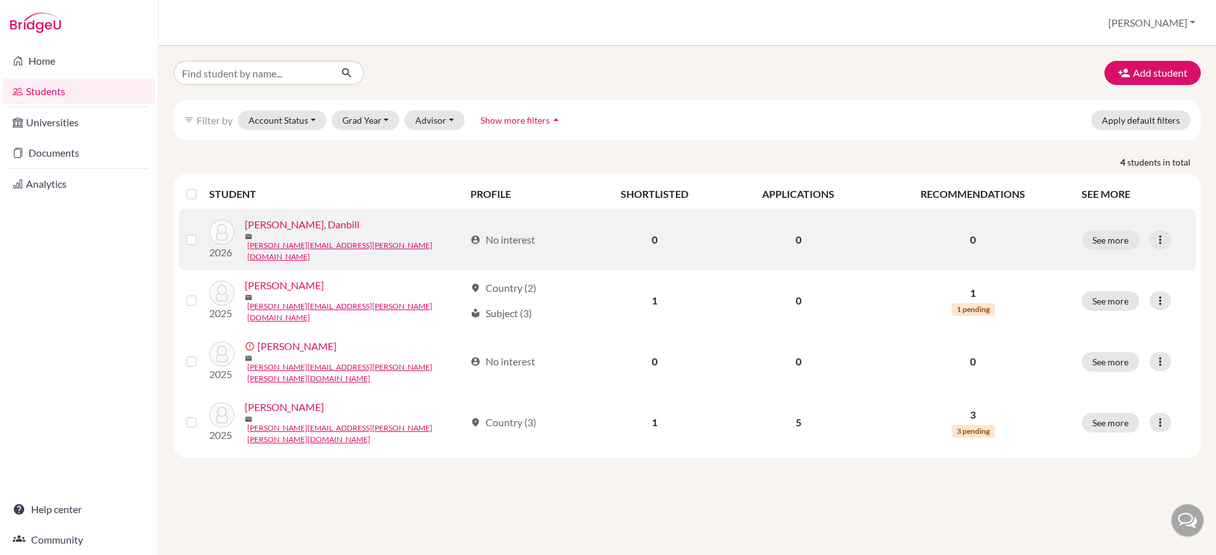 This screenshot has width=1216, height=555. I want to click on div: Country (3), so click(503, 422).